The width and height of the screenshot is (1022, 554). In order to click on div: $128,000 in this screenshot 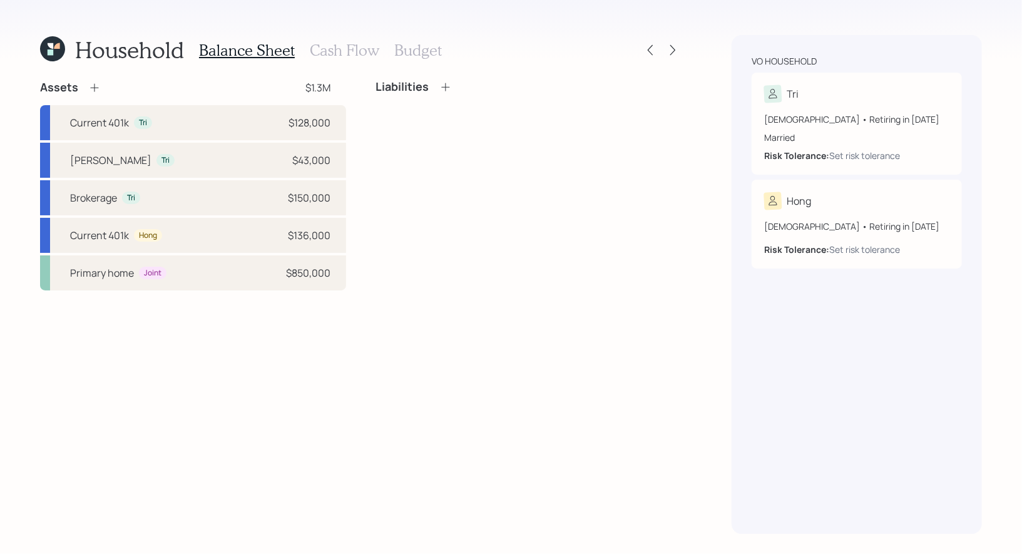, I will do `click(310, 123)`.